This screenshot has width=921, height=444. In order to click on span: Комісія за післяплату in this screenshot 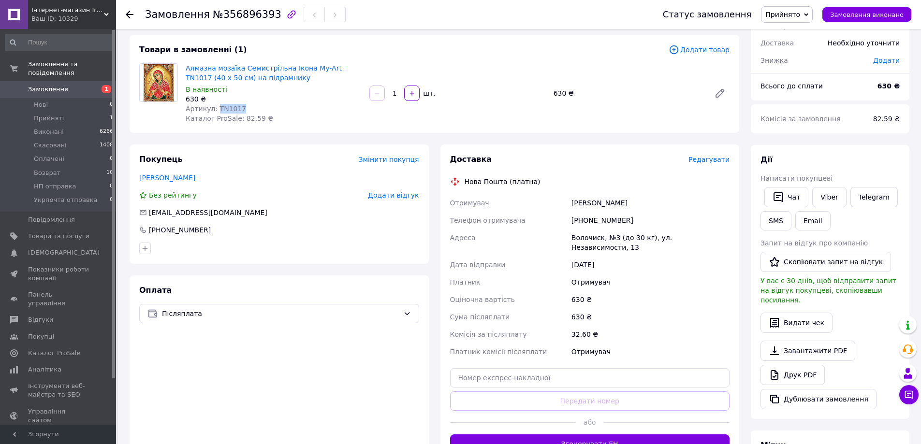, I will do `click(488, 335)`.